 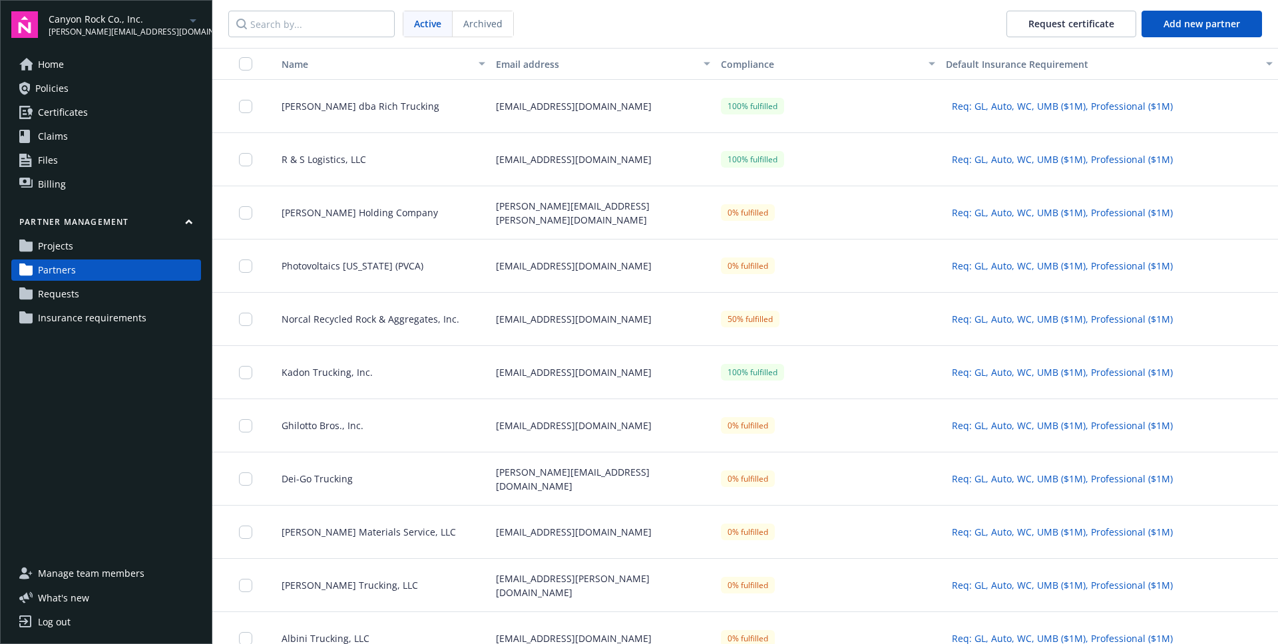 What do you see at coordinates (1071, 24) in the screenshot?
I see `div: Request certificate` at bounding box center [1071, 24].